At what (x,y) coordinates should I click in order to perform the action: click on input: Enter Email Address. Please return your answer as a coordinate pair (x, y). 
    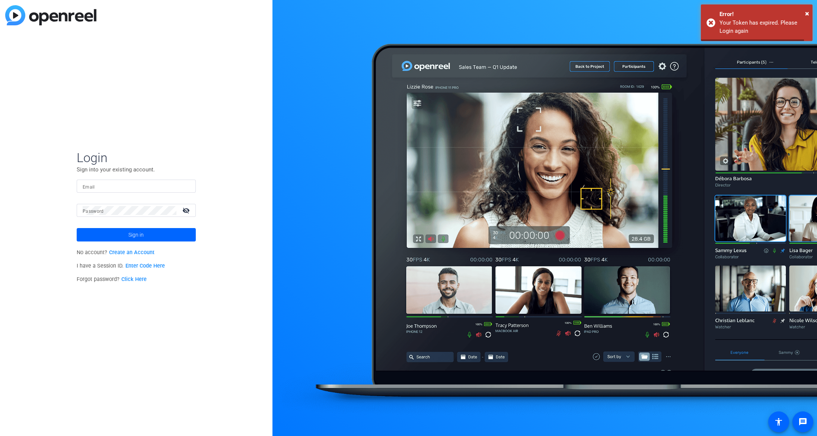
    Looking at the image, I should click on (136, 186).